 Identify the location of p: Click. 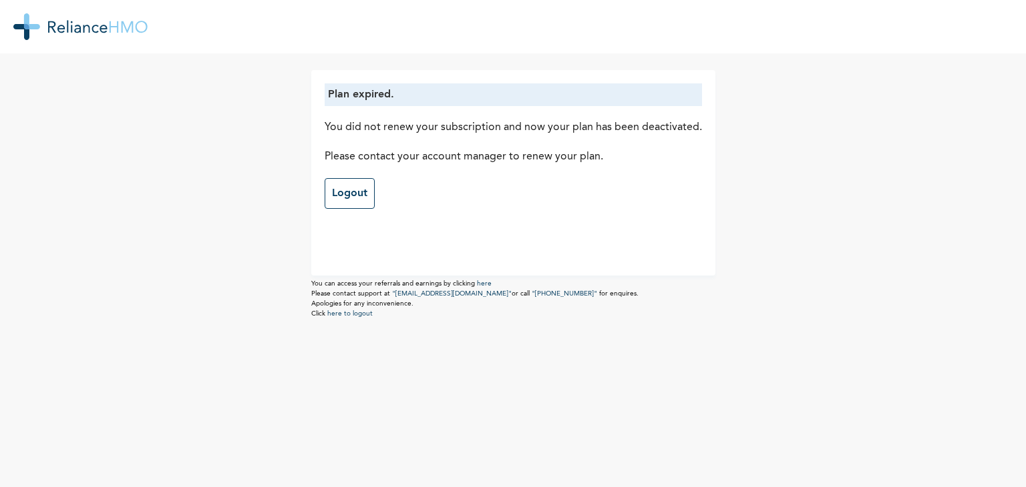
(513, 314).